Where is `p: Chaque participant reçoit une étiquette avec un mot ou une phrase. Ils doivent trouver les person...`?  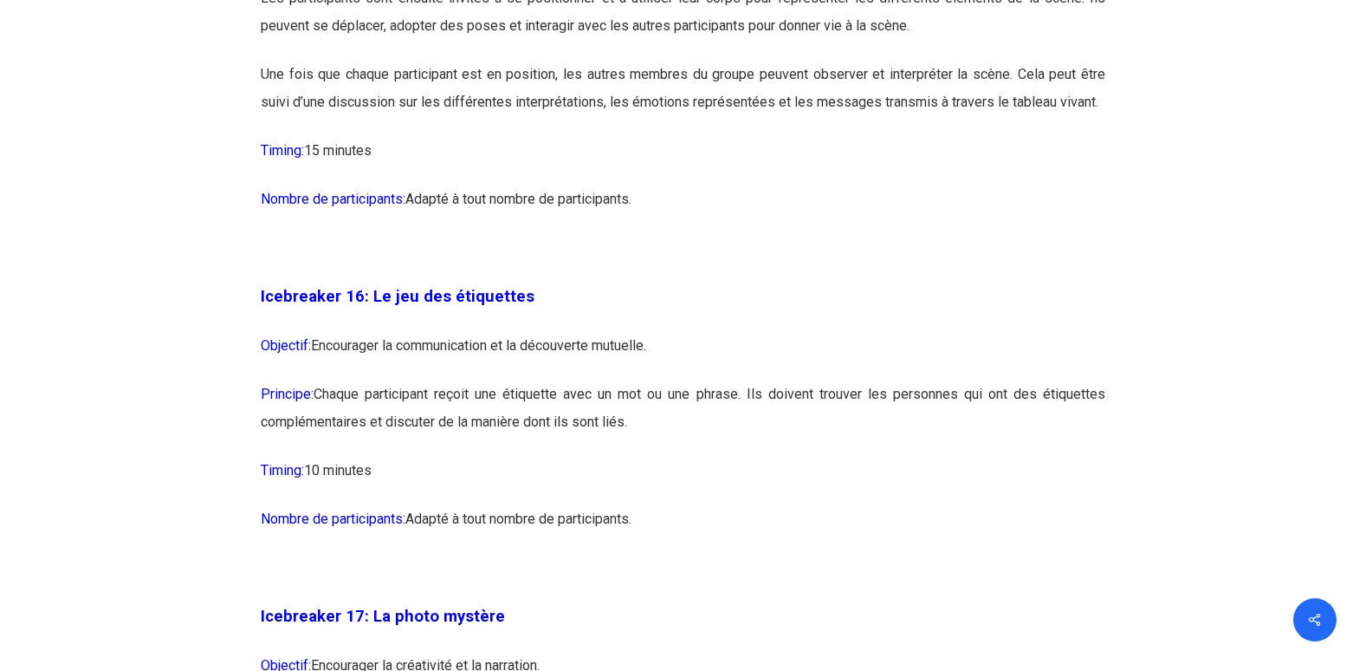 p: Chaque participant reçoit une étiquette avec un mot ou une phrase. Ils doivent trouver les person... is located at coordinates (683, 418).